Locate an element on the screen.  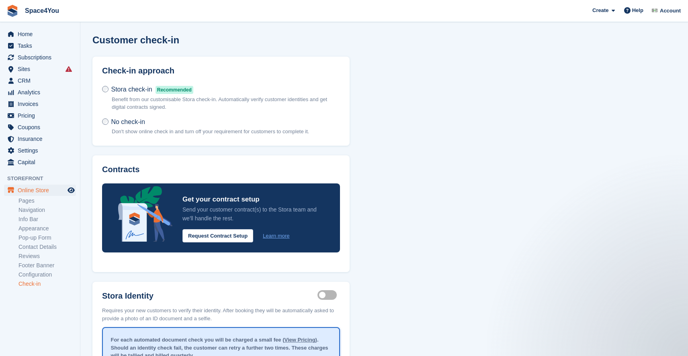
a: Reviews is located at coordinates (47, 256).